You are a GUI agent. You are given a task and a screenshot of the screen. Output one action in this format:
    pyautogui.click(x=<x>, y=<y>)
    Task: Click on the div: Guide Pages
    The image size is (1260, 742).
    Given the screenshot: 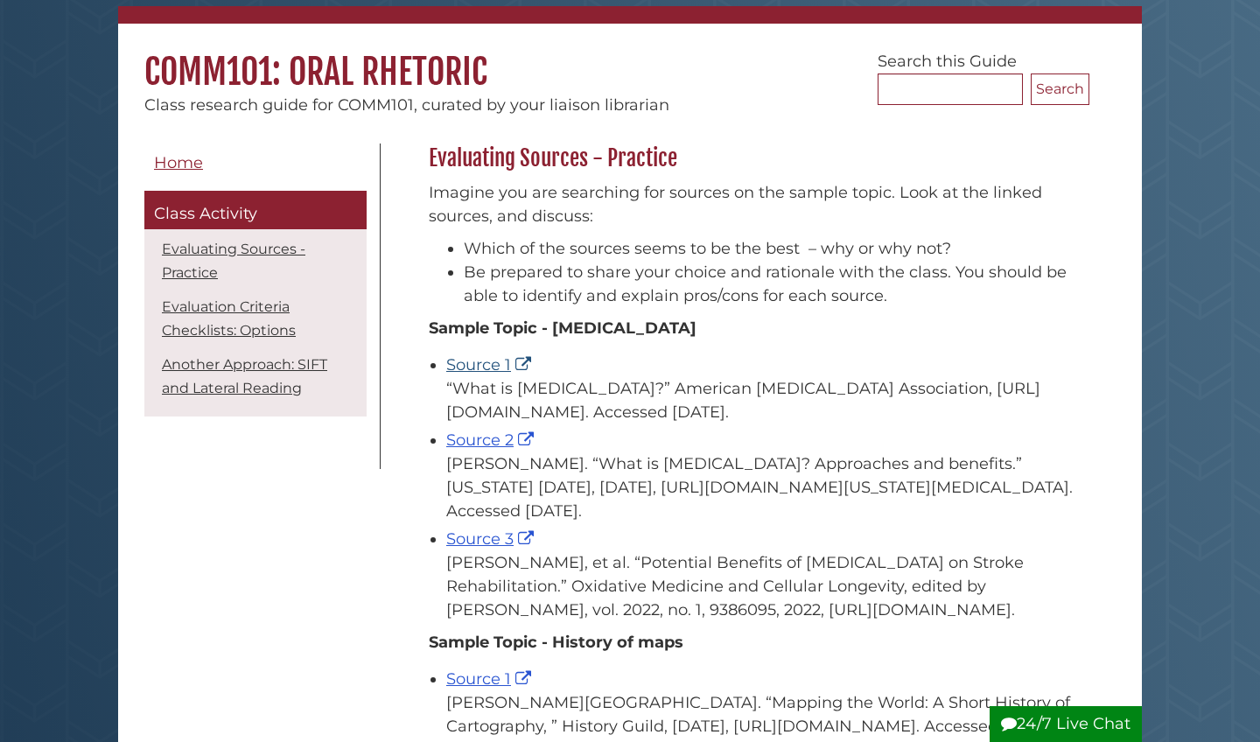 What is the action you would take?
    pyautogui.click(x=256, y=284)
    